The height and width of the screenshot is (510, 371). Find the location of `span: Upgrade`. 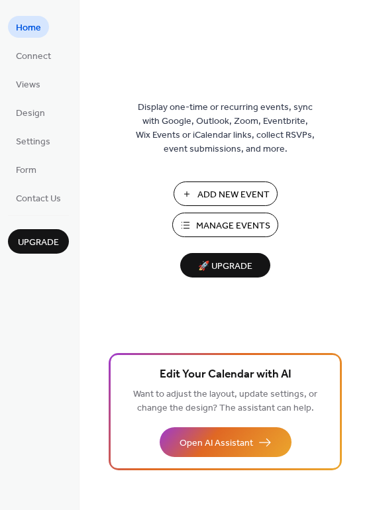

span: Upgrade is located at coordinates (38, 243).